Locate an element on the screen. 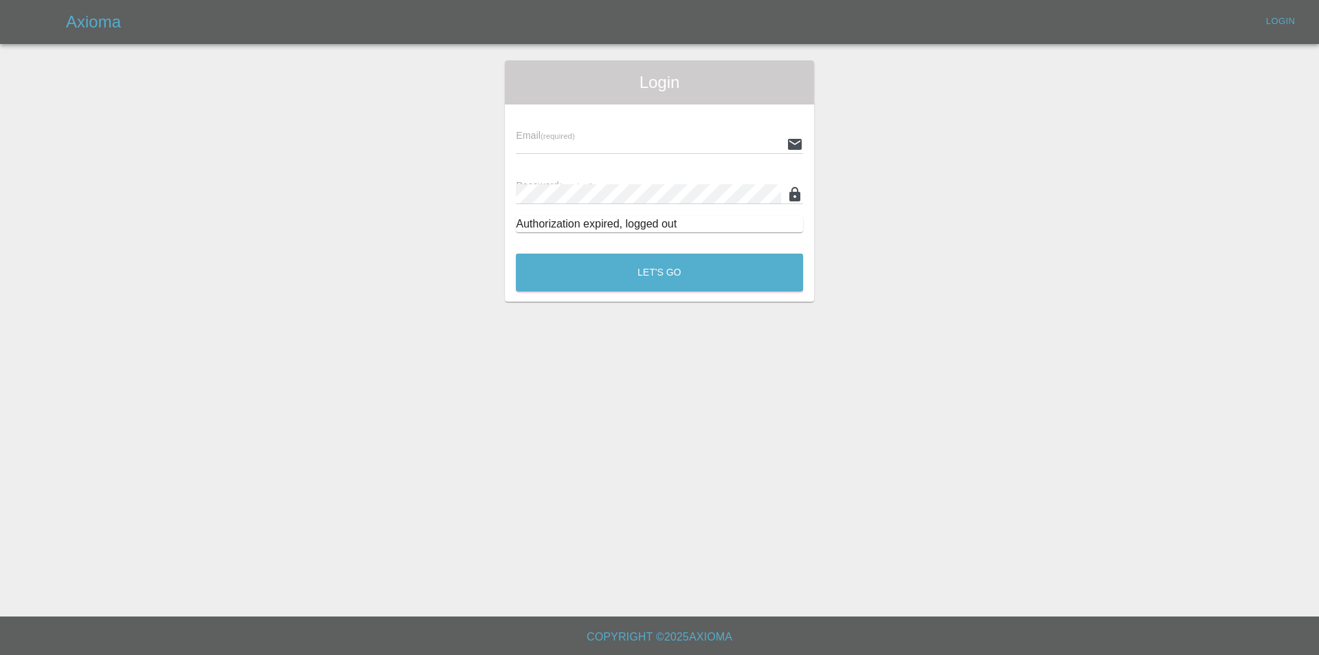  h5: Axioma is located at coordinates (93, 22).